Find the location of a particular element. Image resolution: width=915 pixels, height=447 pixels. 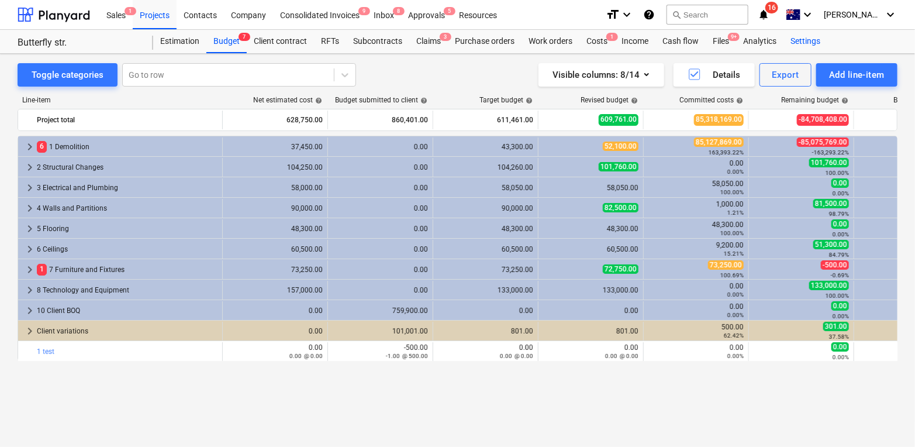

div: Settings is located at coordinates (805, 42).